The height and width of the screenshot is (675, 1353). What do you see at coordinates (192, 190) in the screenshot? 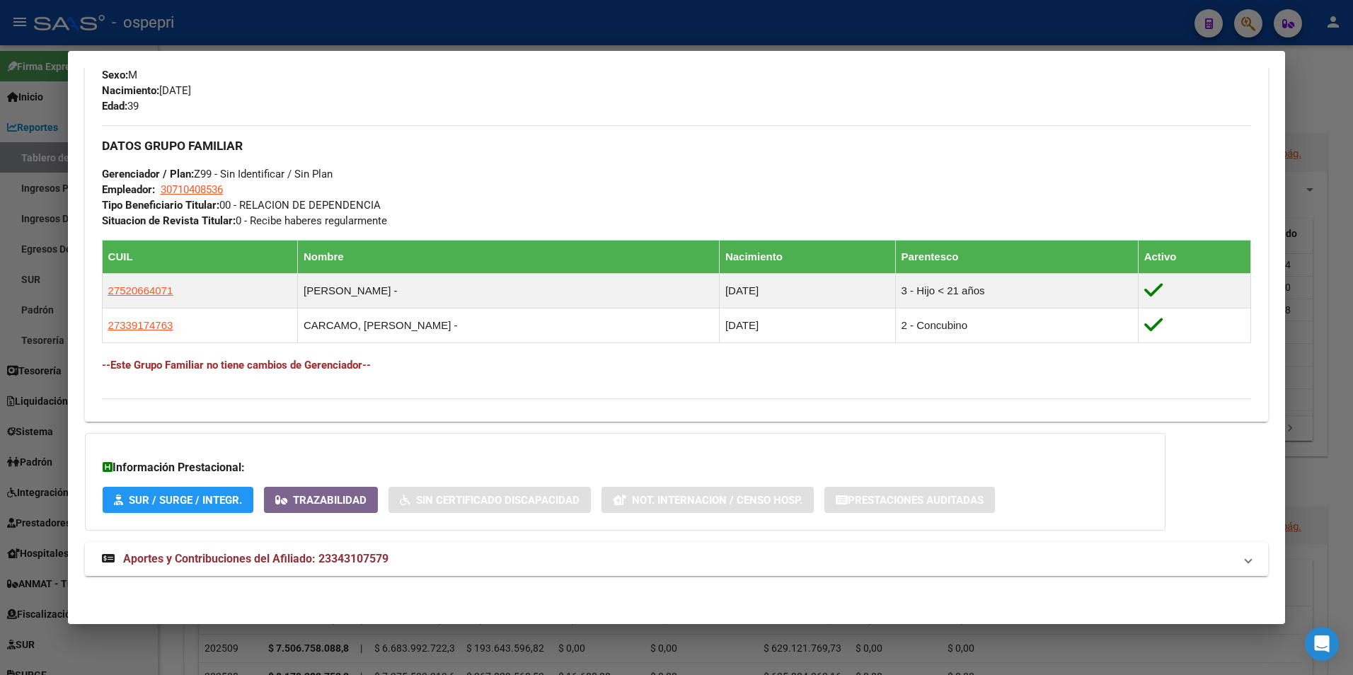
I see `span: 30710408536` at bounding box center [192, 190].